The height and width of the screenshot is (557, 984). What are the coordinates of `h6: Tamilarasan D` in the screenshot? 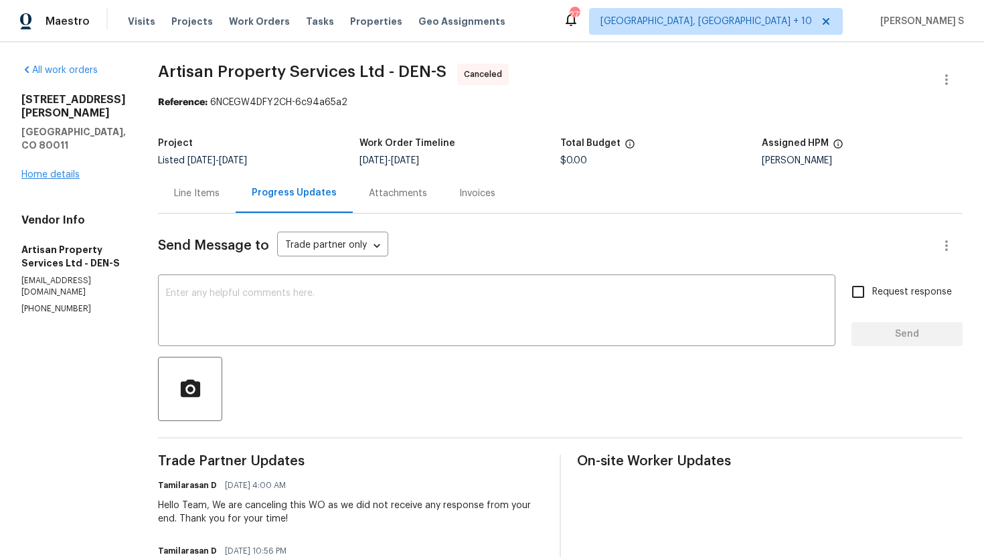 It's located at (187, 485).